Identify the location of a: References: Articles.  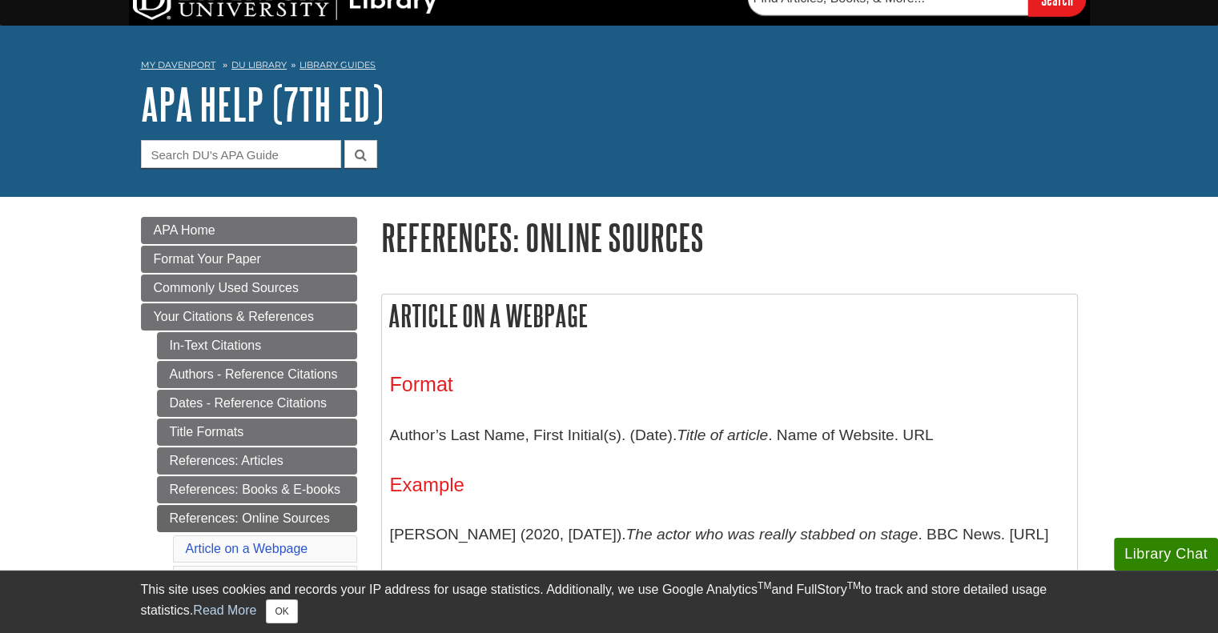
(257, 461).